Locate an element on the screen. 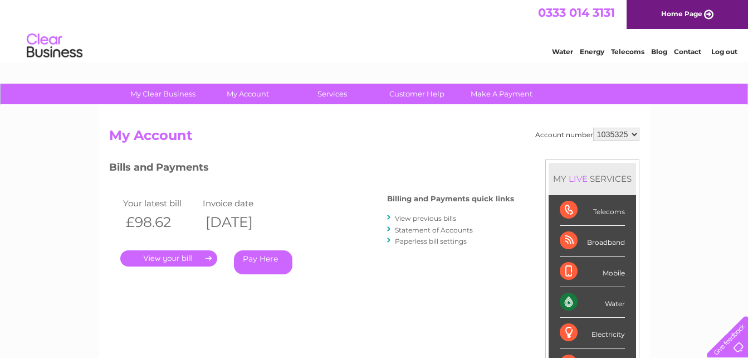 The height and width of the screenshot is (358, 748). div: MY SERVICES is located at coordinates (592, 178).